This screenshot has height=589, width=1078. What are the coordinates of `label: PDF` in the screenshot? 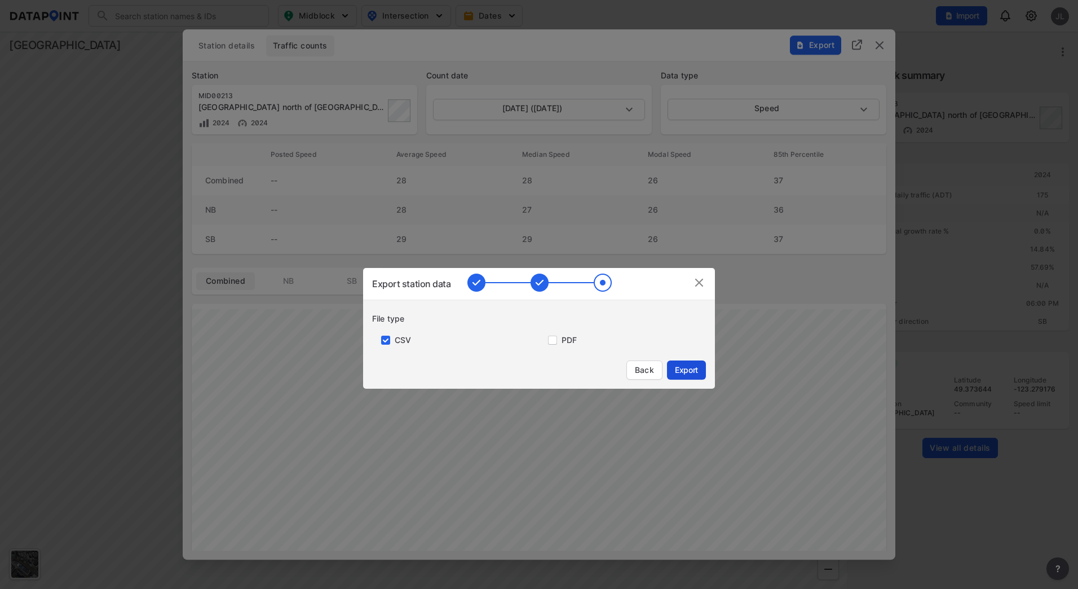 It's located at (569, 340).